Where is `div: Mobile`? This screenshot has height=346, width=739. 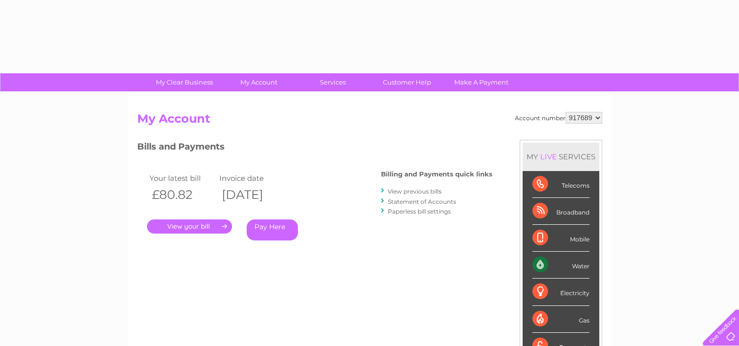
div: Mobile is located at coordinates (561, 238).